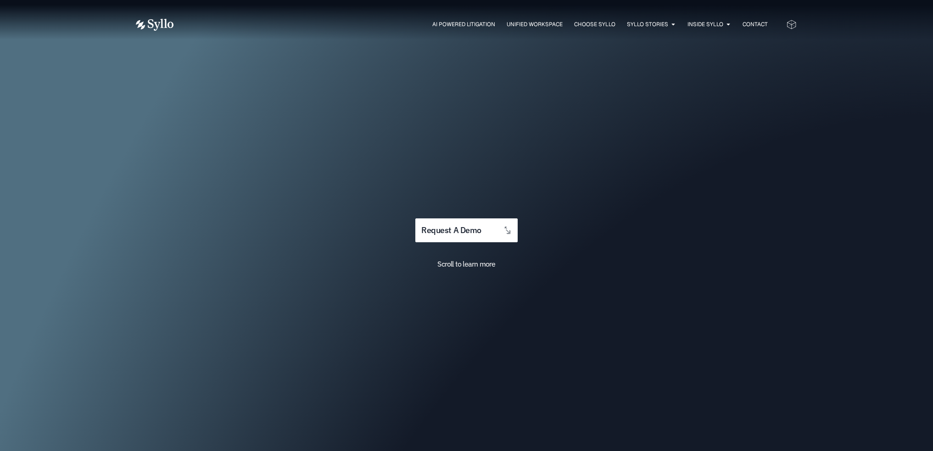 The height and width of the screenshot is (451, 933). I want to click on a: request a demo, so click(466, 230).